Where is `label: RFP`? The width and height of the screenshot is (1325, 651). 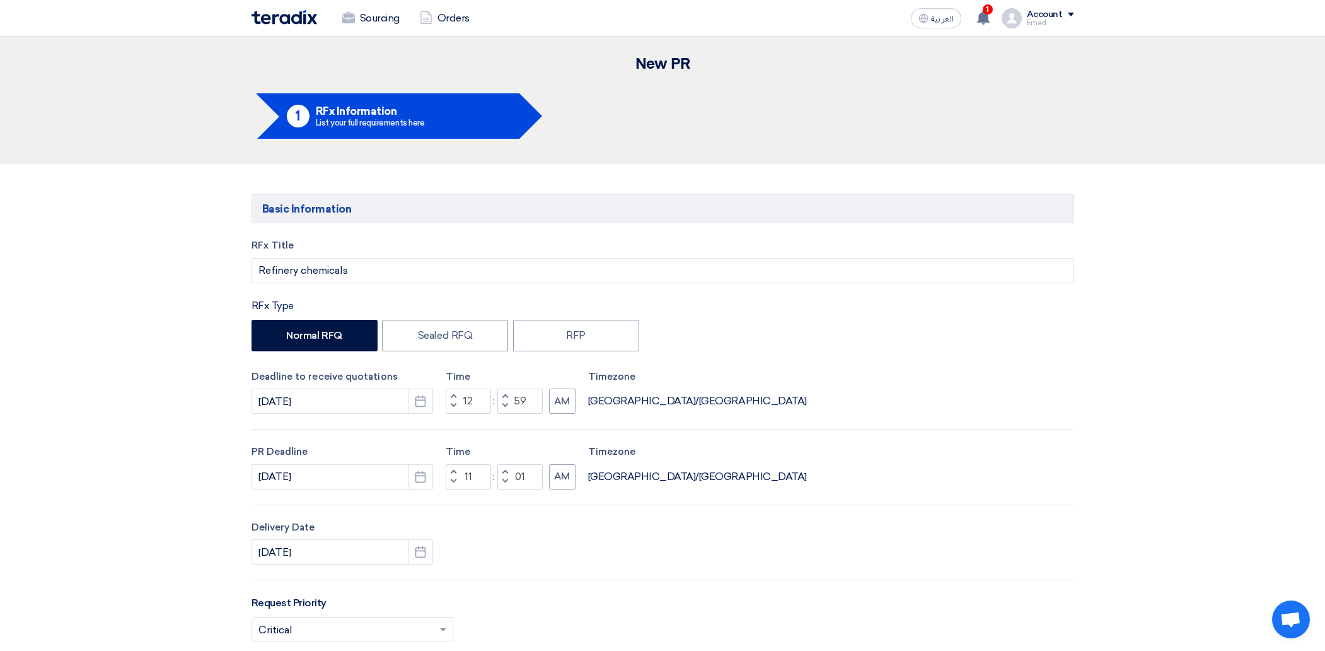
label: RFP is located at coordinates (576, 335).